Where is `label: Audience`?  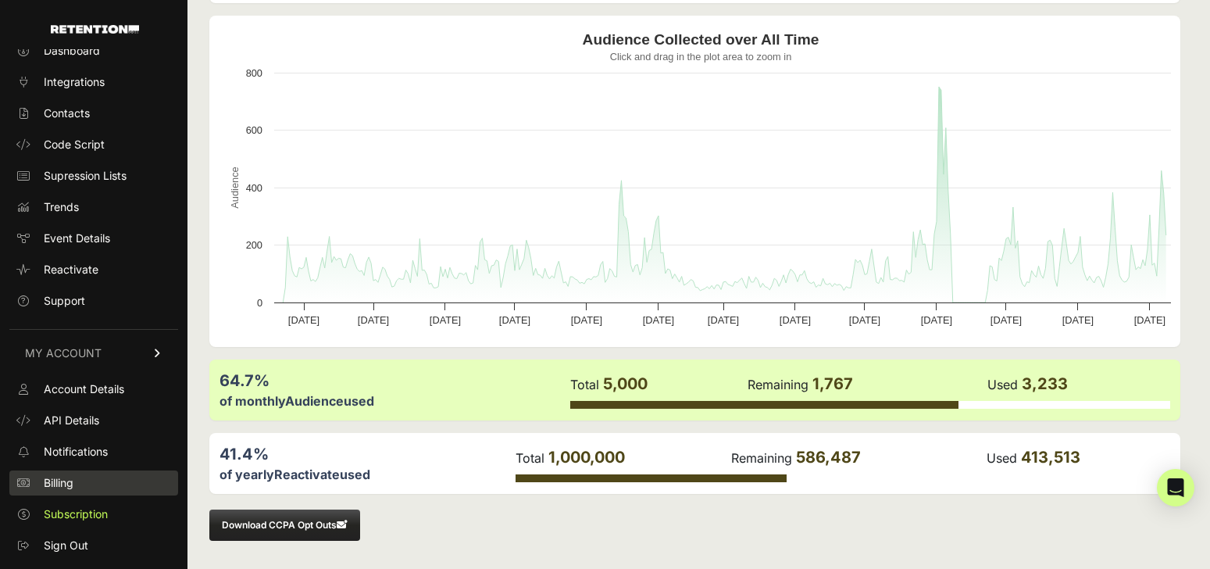 label: Audience is located at coordinates (314, 401).